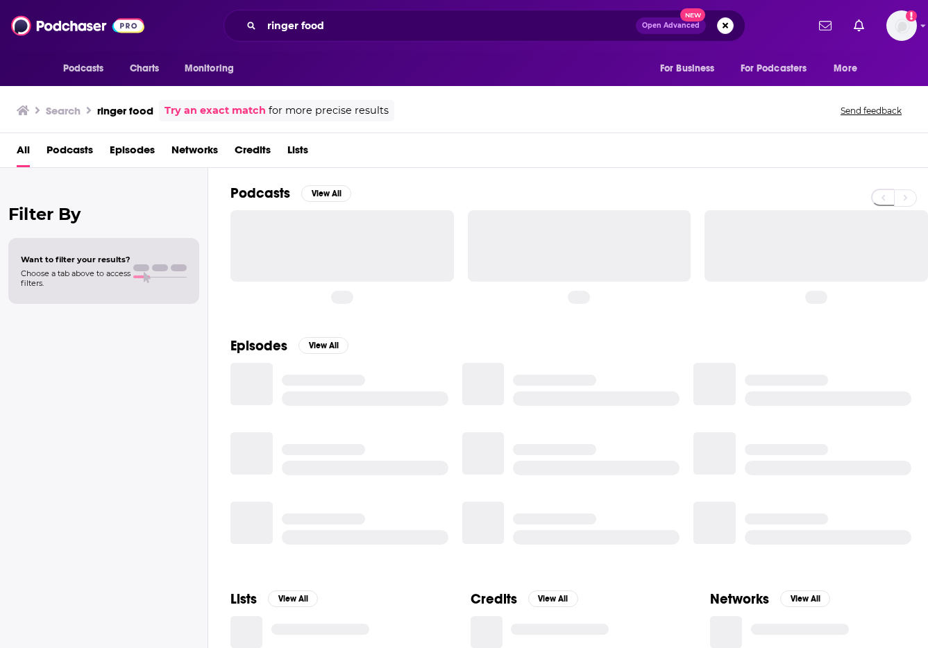 The width and height of the screenshot is (928, 648). I want to click on h2: Filter By, so click(103, 214).